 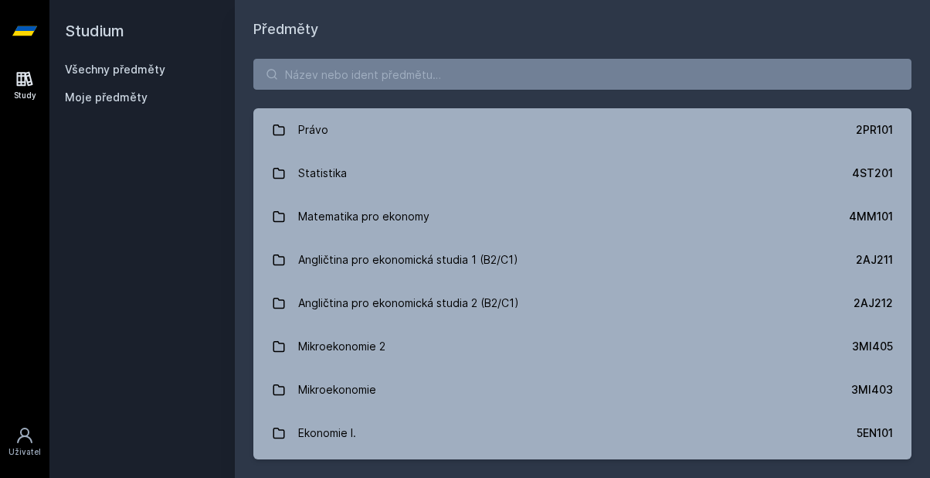 I want to click on input: Název nebo ident předmětu…, so click(x=583, y=74).